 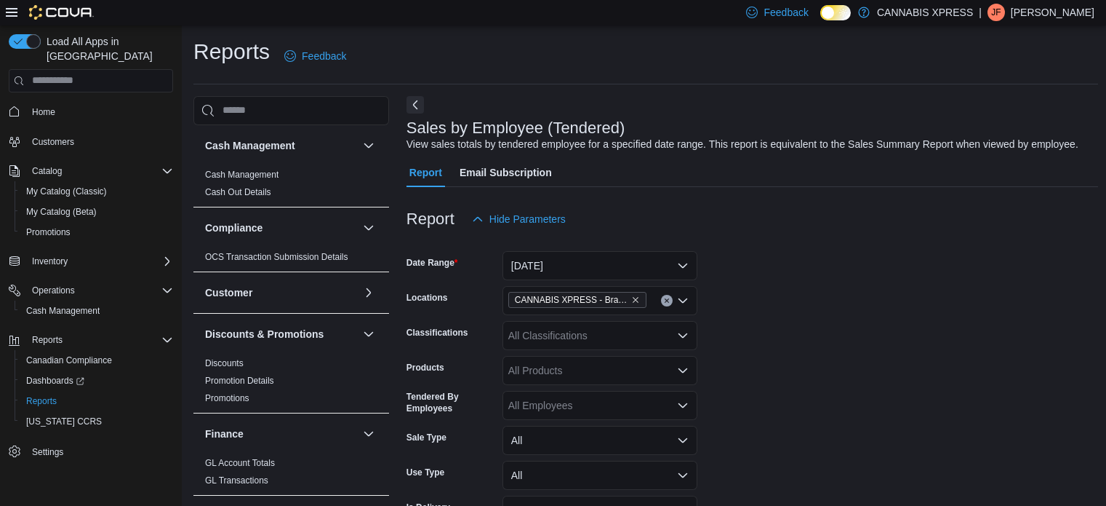 I want to click on div: View sales totals by tendered employee for a specified date range. This report is equivalent to t..., so click(x=743, y=144).